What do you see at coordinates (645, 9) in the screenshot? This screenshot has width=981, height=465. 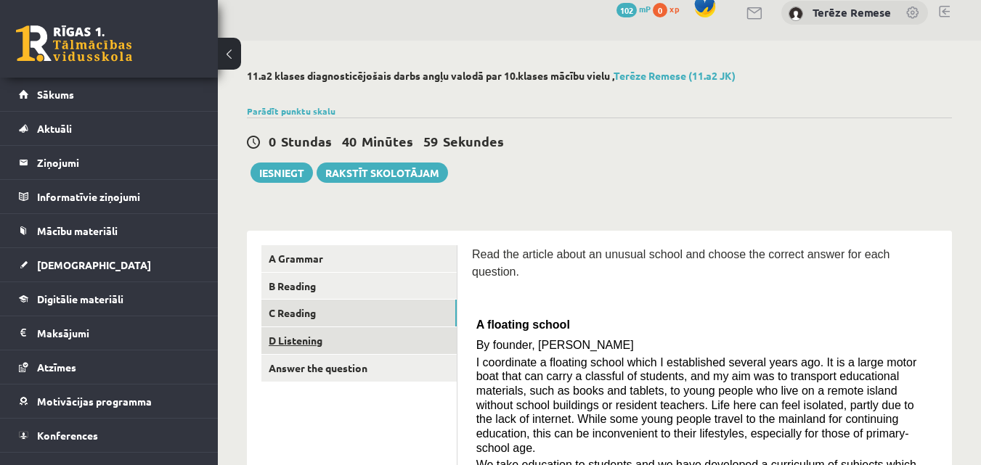 I see `span: mP` at bounding box center [645, 9].